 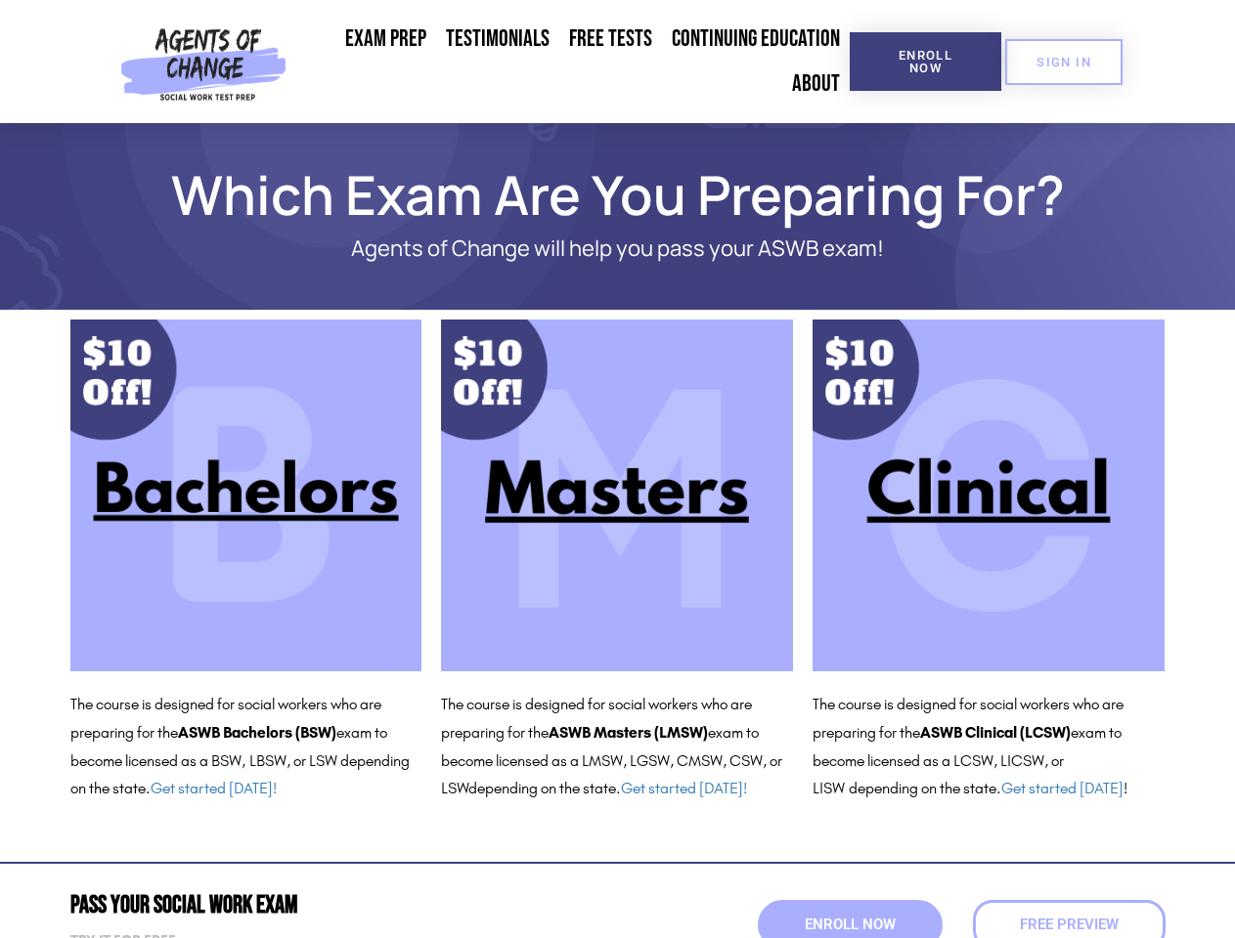 What do you see at coordinates (257, 732) in the screenshot?
I see `b: ASWB Bachelors (BSW)` at bounding box center [257, 732].